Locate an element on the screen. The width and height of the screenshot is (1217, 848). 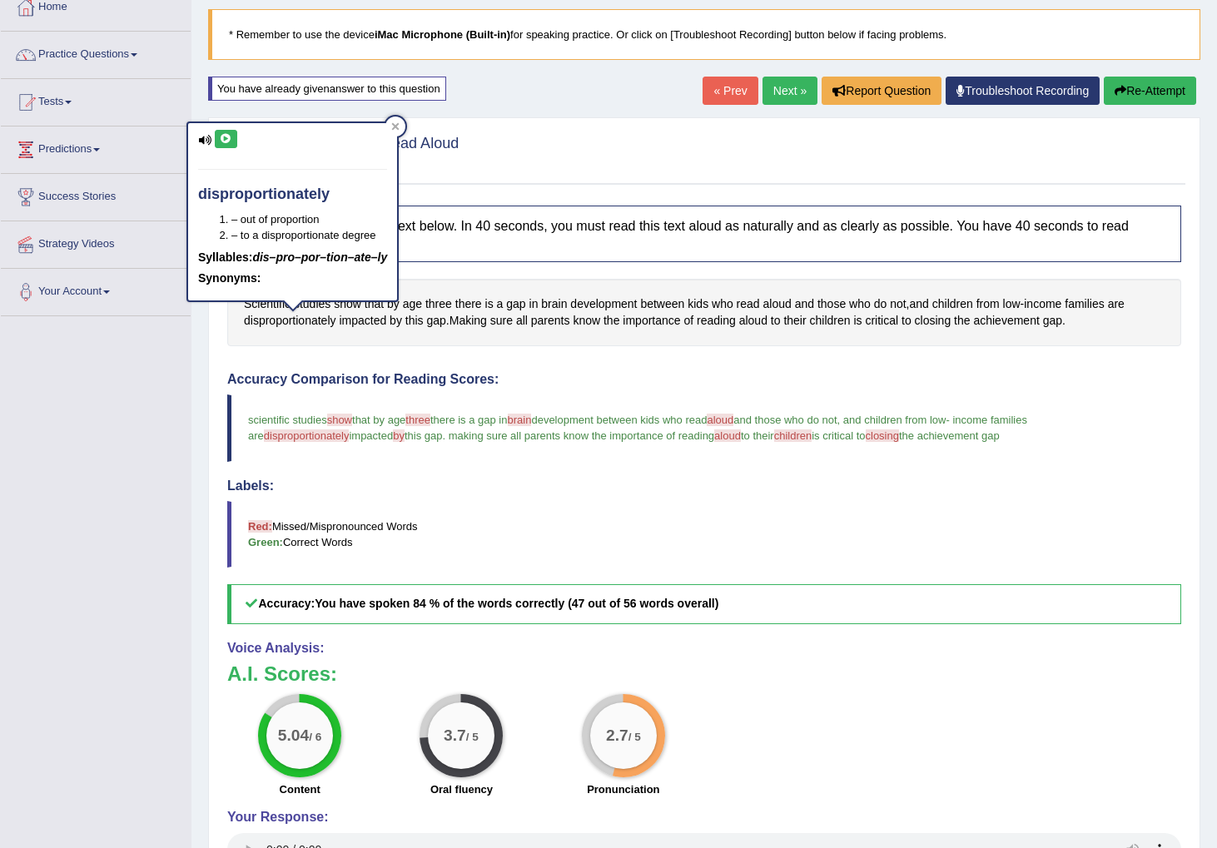
label: Pronunciation is located at coordinates (623, 789).